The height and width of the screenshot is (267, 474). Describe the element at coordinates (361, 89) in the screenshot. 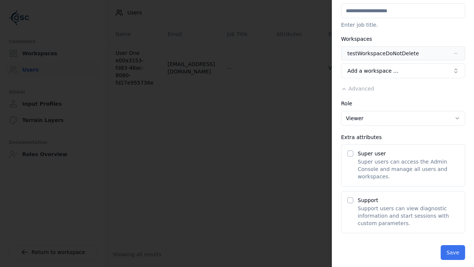

I see `span: Advanced` at that location.